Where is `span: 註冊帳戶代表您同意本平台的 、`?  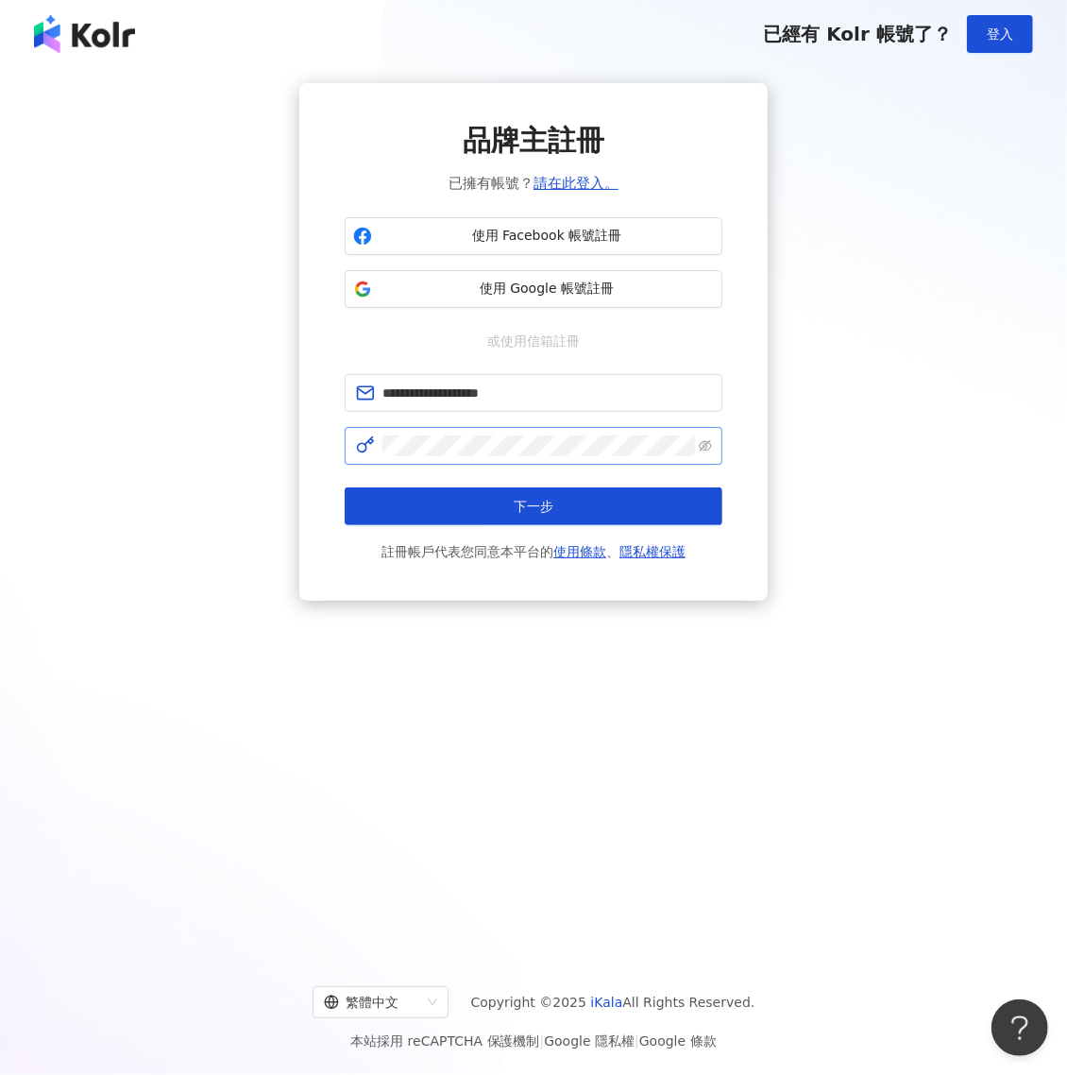
span: 註冊帳戶代表您同意本平台的 、 is located at coordinates (534, 551).